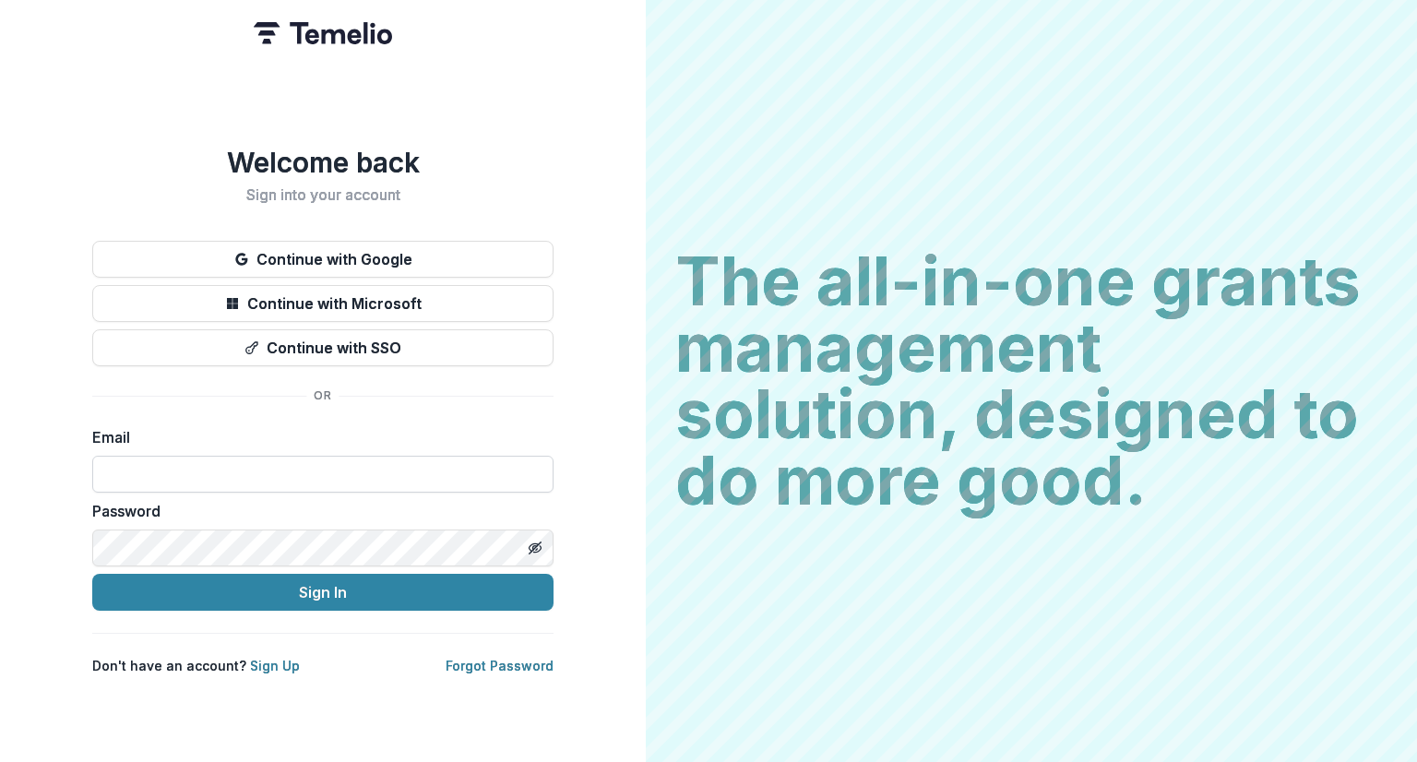 The height and width of the screenshot is (762, 1417). Describe the element at coordinates (323, 259) in the screenshot. I see `button: Continue with Google` at that location.